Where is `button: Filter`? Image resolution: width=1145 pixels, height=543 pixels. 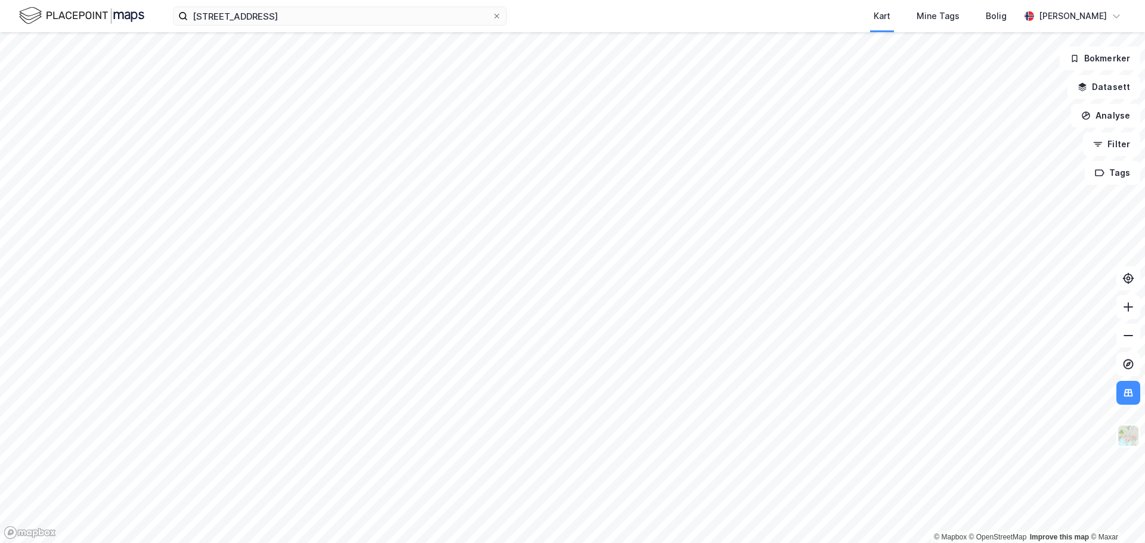 button: Filter is located at coordinates (1112, 144).